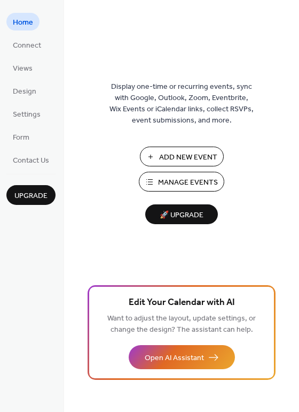 The height and width of the screenshot is (412, 299). I want to click on span: Edit Your Calendar with AI, so click(182, 303).